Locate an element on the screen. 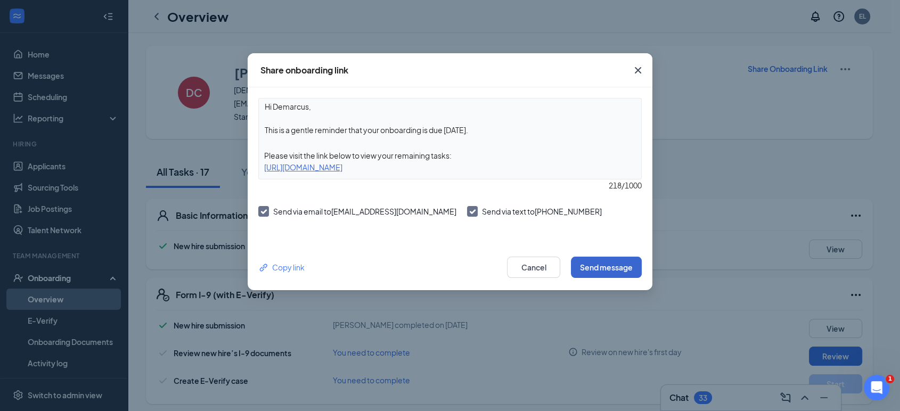 The image size is (900, 411). div: 218 / 1000 is located at coordinates (450, 185).